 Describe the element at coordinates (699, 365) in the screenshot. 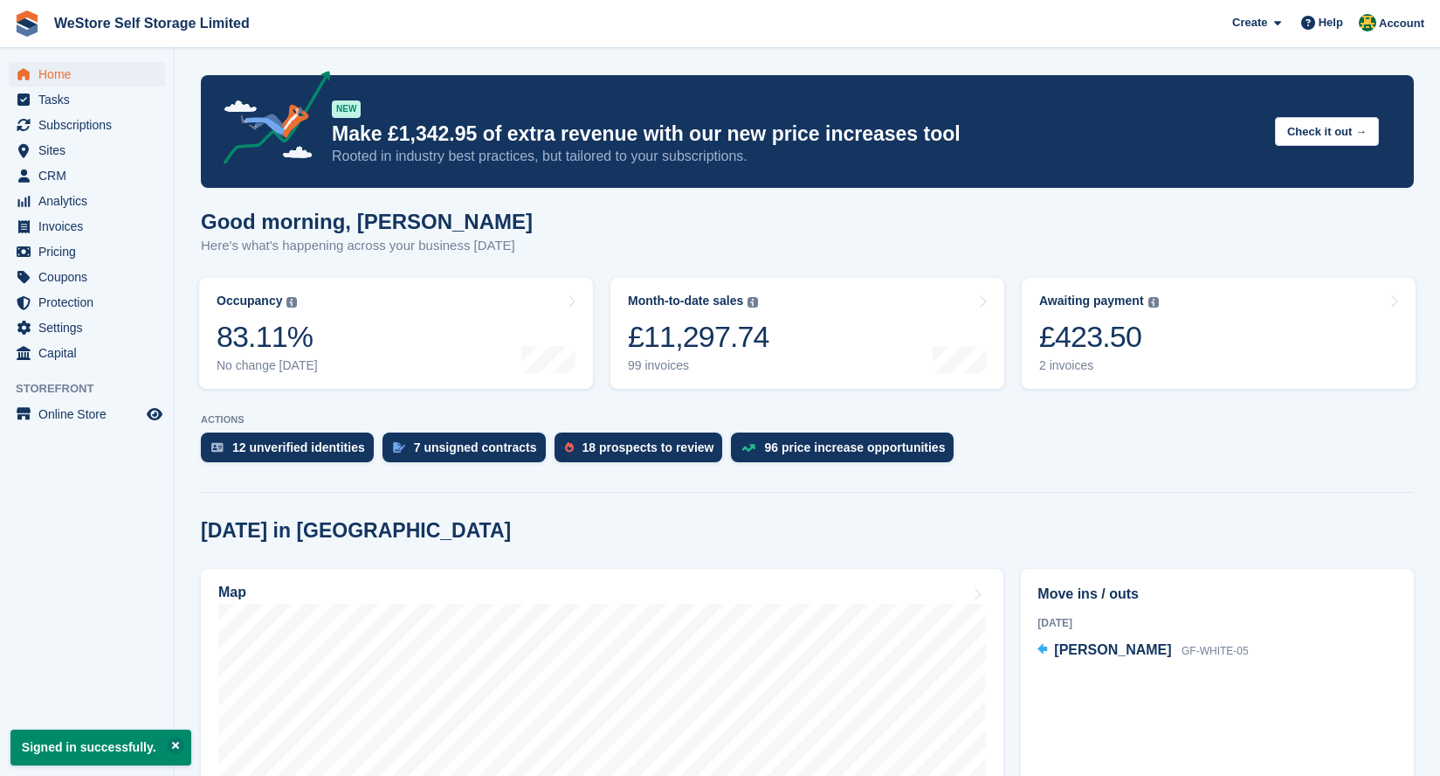

I see `div: 99 invoices` at that location.